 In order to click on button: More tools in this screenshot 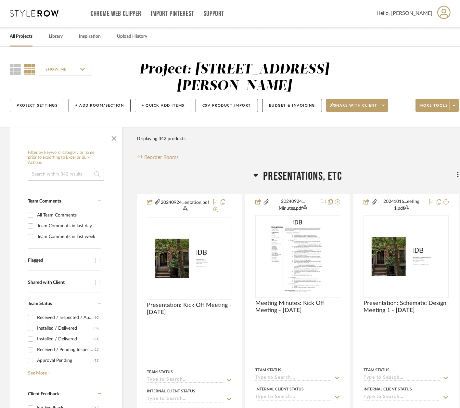, I will do `click(437, 105)`.